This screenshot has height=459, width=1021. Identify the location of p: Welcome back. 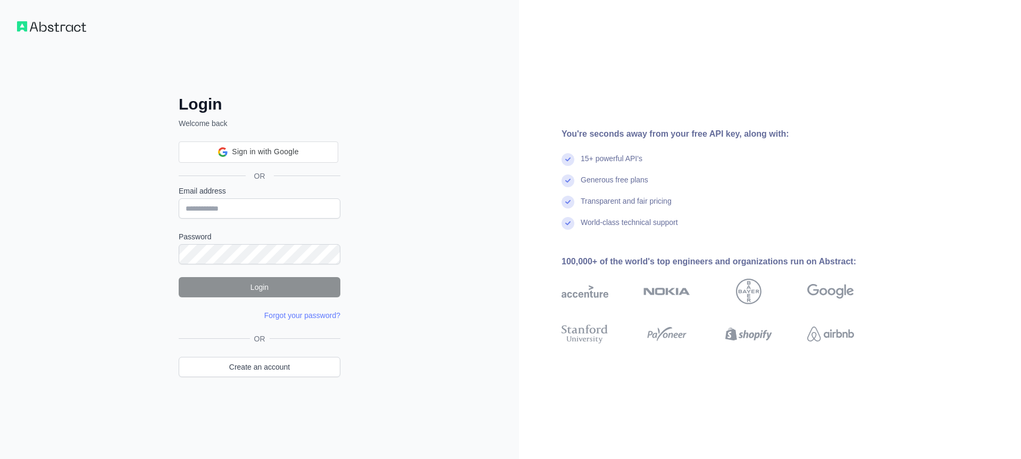
(260, 123).